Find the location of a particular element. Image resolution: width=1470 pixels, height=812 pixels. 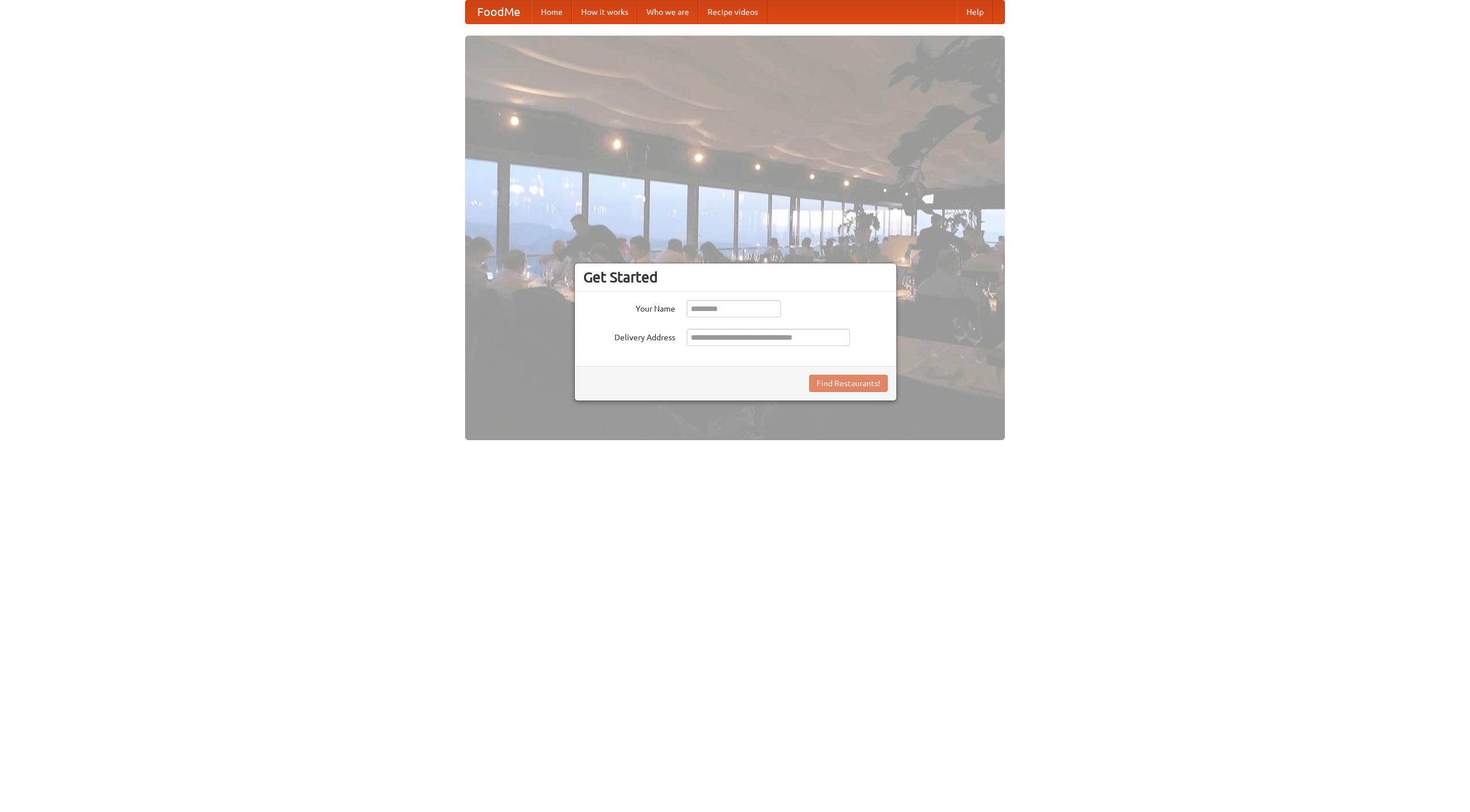

a: Help is located at coordinates (976, 12).